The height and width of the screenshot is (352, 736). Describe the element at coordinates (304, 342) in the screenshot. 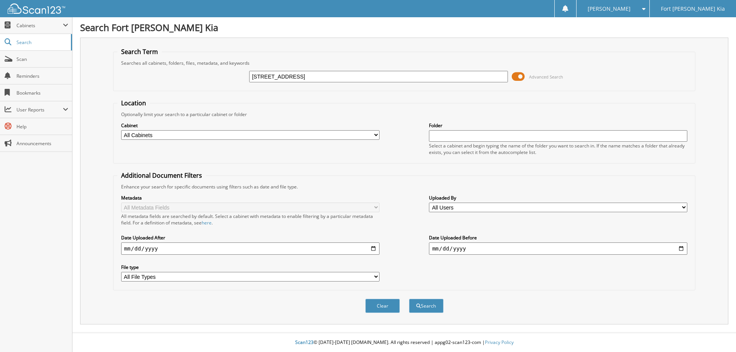

I see `span: Scan123` at that location.